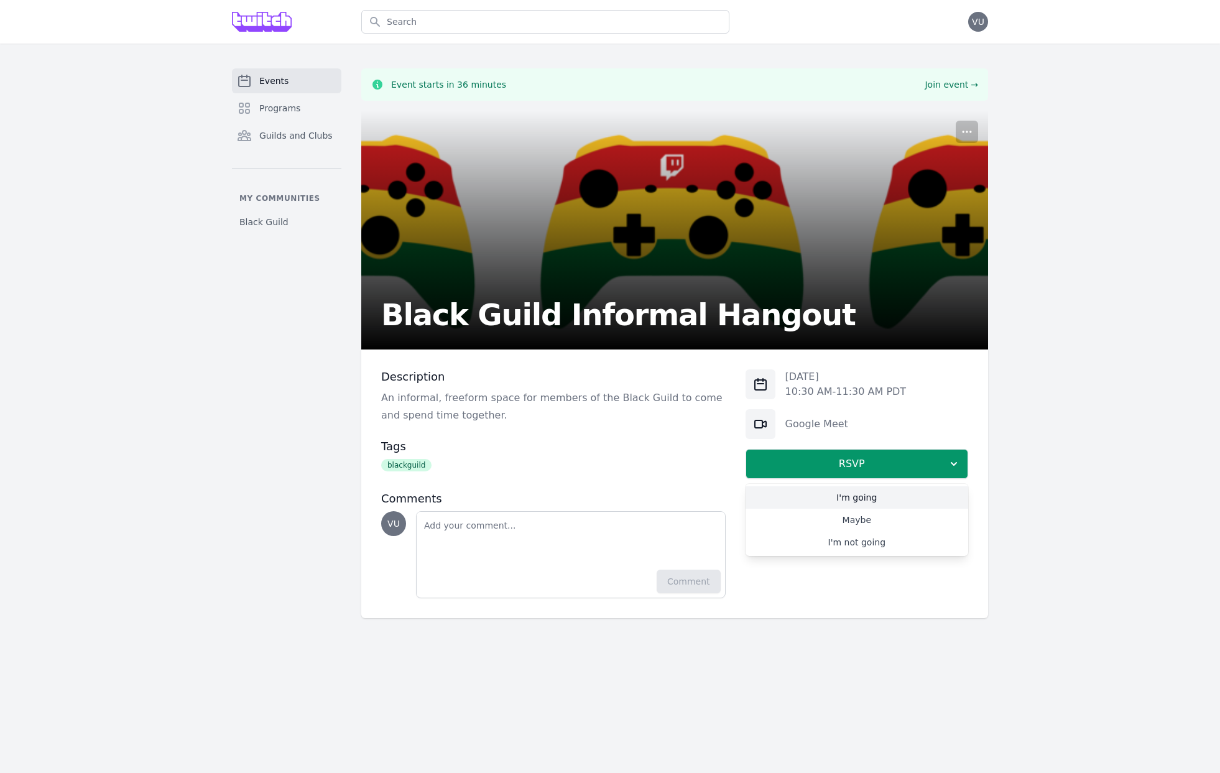  I want to click on a: Join event, so click(951, 85).